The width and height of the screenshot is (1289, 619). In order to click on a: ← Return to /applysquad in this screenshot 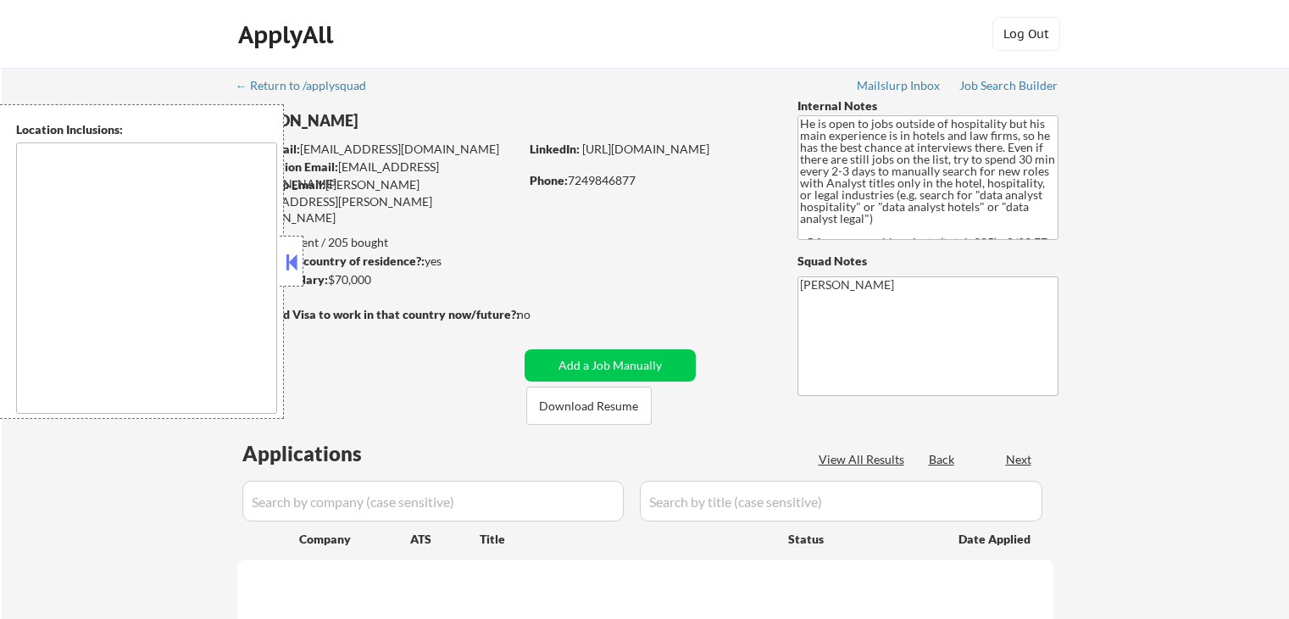, I will do `click(309, 87)`.